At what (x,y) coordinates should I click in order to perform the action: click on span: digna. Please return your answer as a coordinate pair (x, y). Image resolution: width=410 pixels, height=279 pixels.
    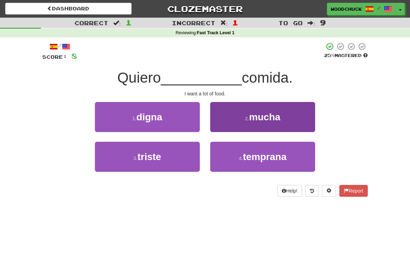
    Looking at the image, I should click on (149, 117).